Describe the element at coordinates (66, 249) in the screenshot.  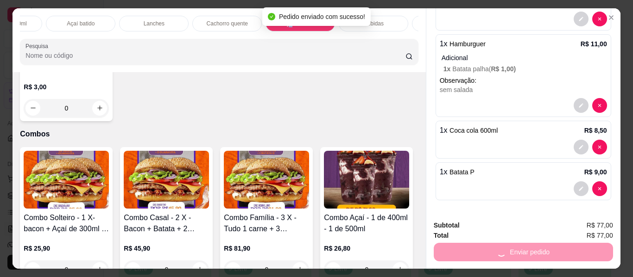
I see `p: R$ 25,90` at that location.